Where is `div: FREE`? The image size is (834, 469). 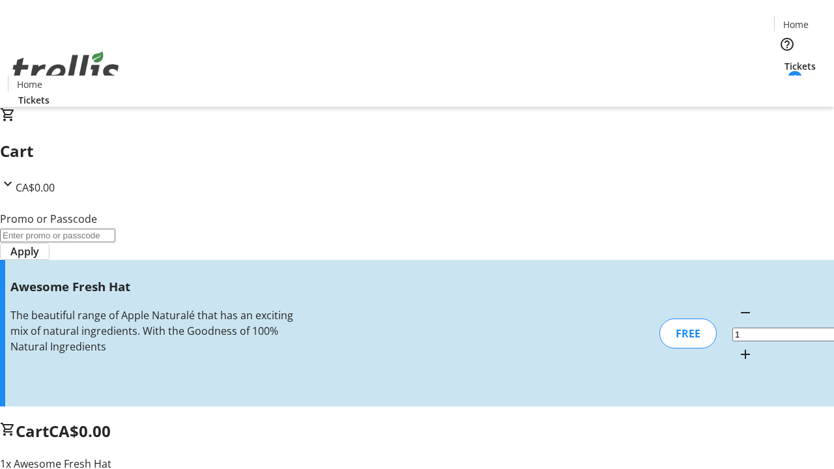 div: FREE is located at coordinates (688, 334).